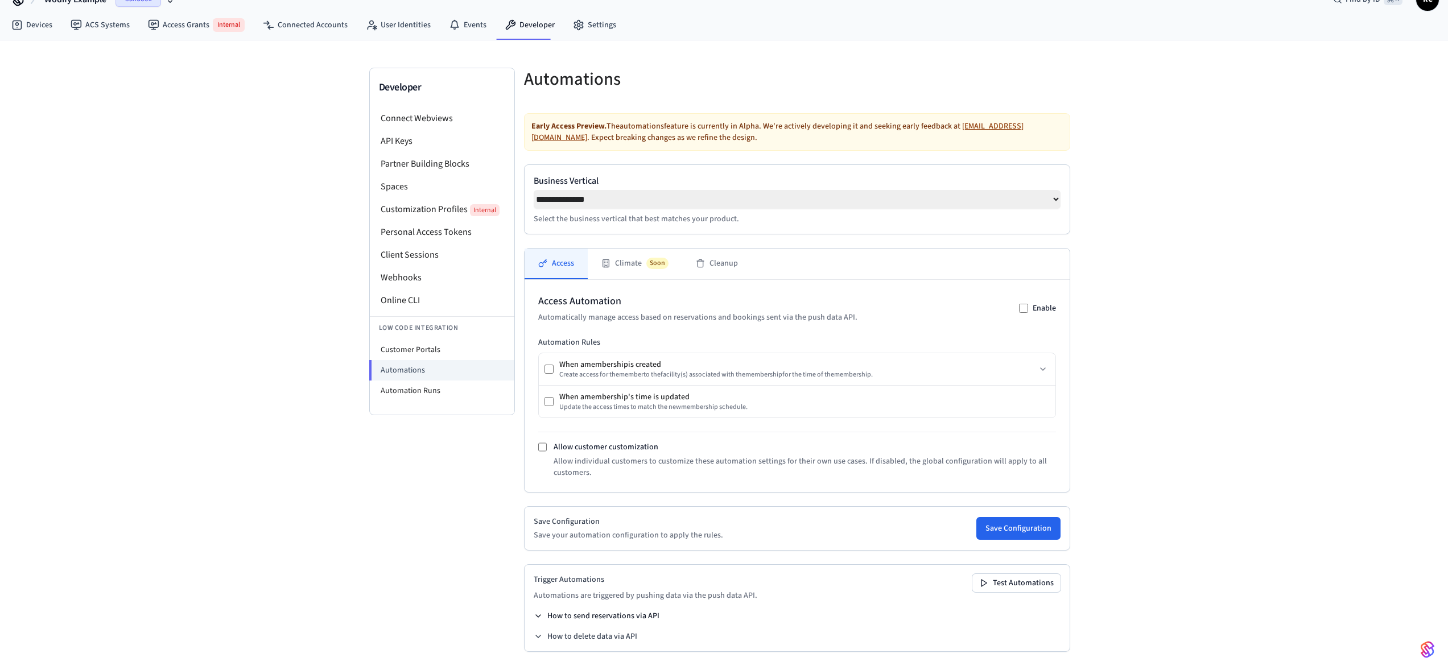  Describe the element at coordinates (653, 397) in the screenshot. I see `div: When a membership 's time is updated` at that location.